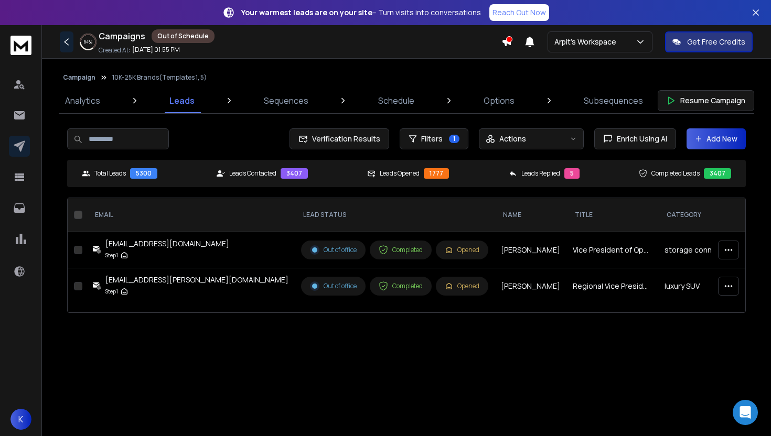  I want to click on p: 64 %, so click(88, 42).